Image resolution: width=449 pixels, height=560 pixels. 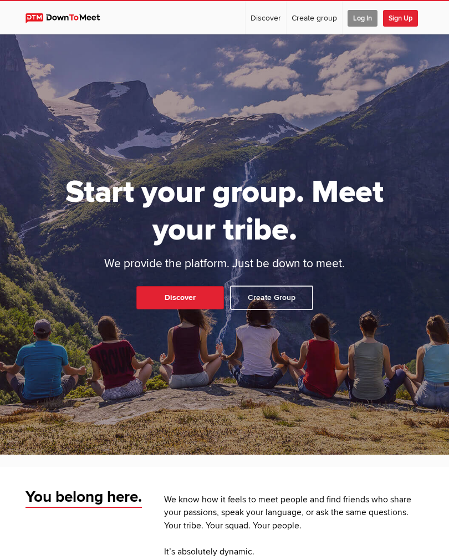 I want to click on a: Create Group, so click(x=272, y=298).